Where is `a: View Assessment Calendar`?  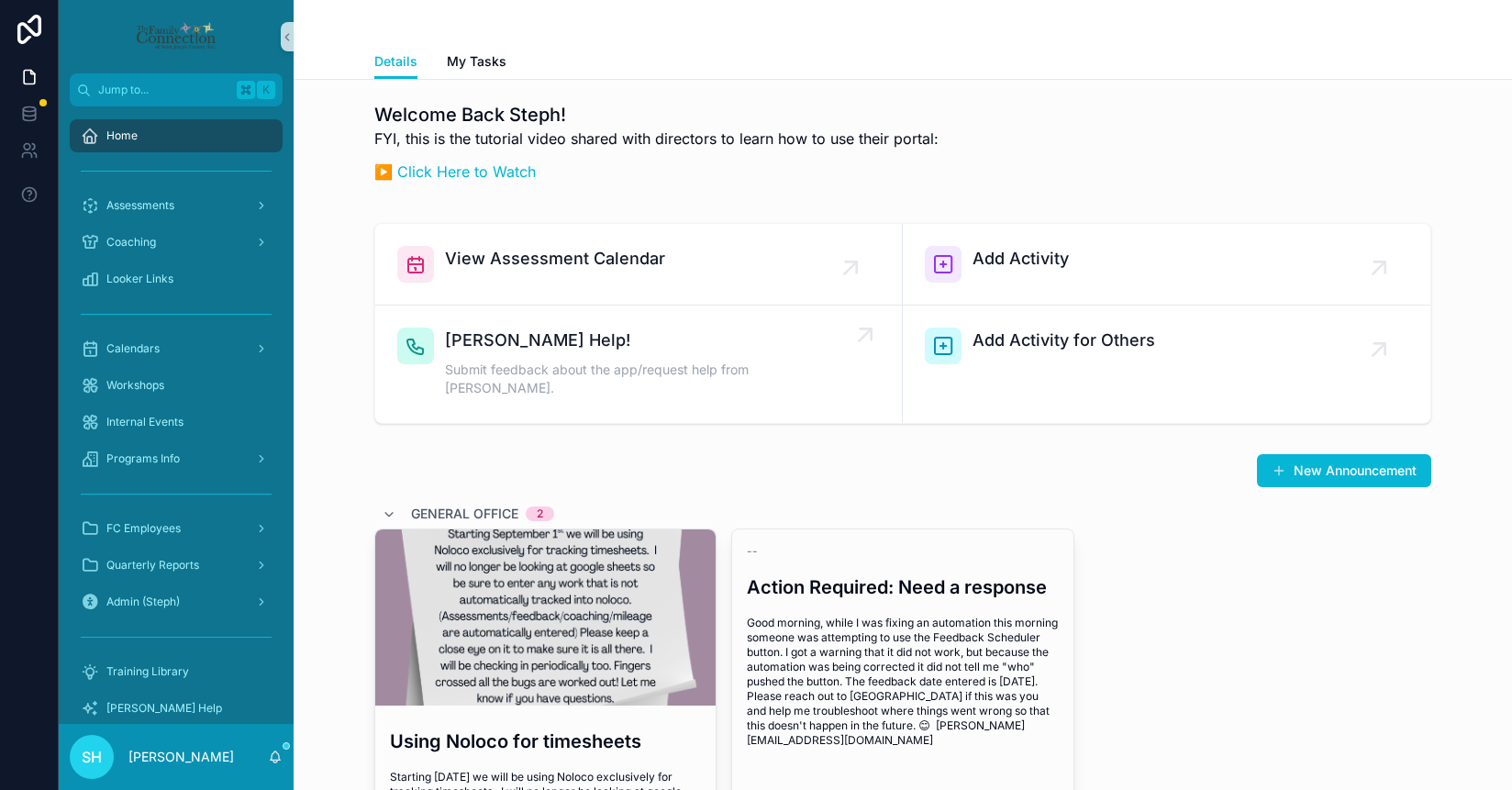
a: View Assessment Calendar is located at coordinates (639, 264).